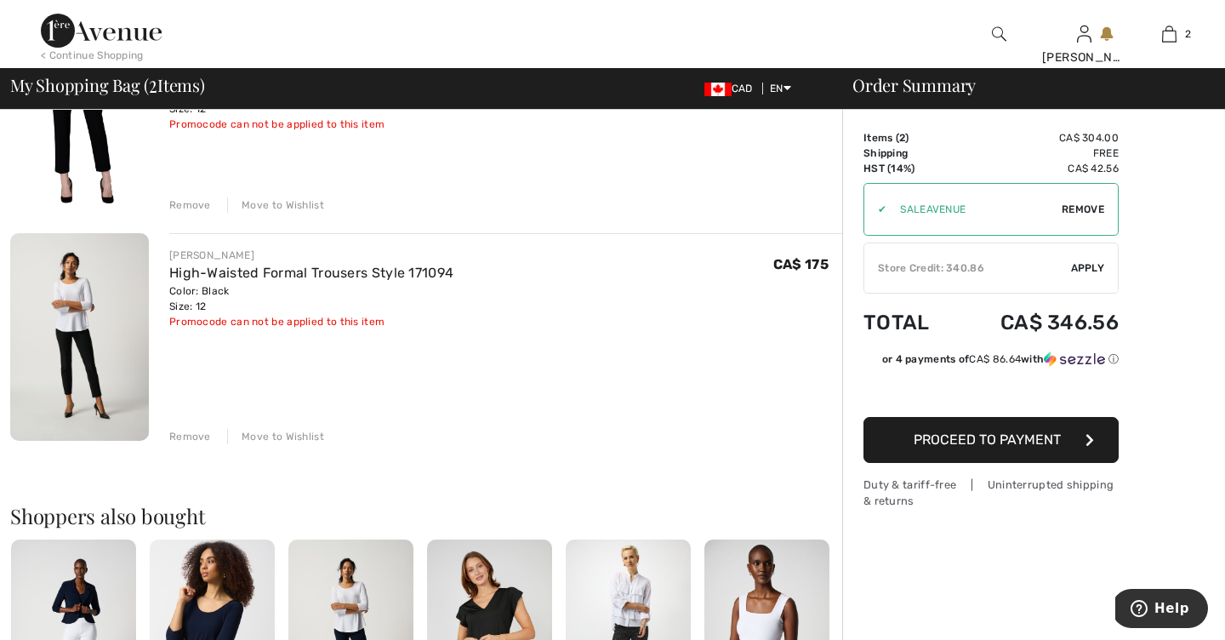 The width and height of the screenshot is (1225, 640). What do you see at coordinates (909, 168) in the screenshot?
I see `td: HST (14%)` at bounding box center [909, 168].